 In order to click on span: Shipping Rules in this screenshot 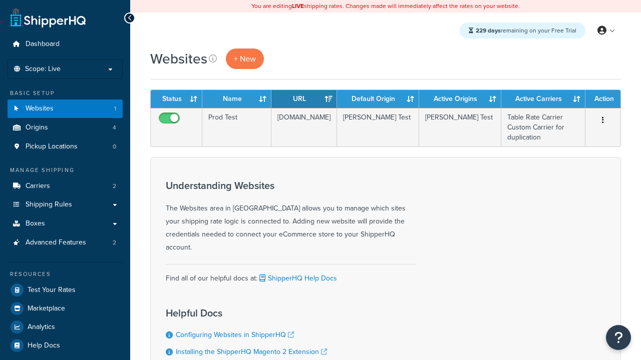, I will do `click(49, 205)`.